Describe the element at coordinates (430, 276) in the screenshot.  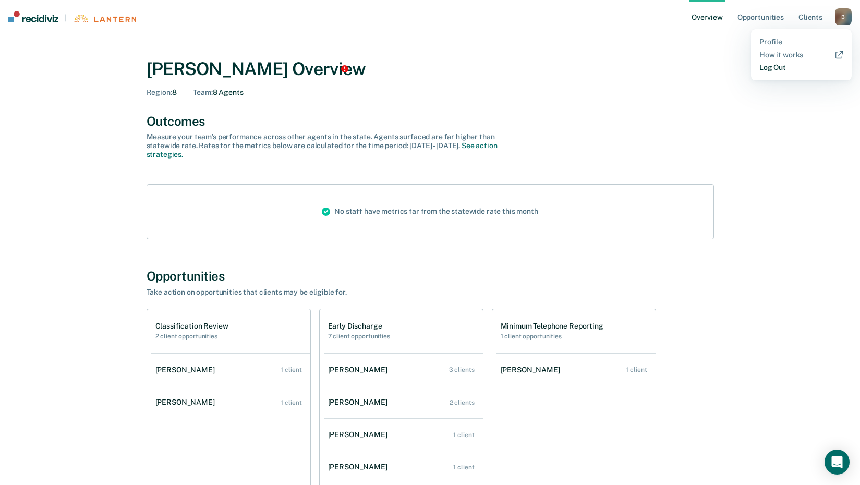
I see `div: Opportunities` at that location.